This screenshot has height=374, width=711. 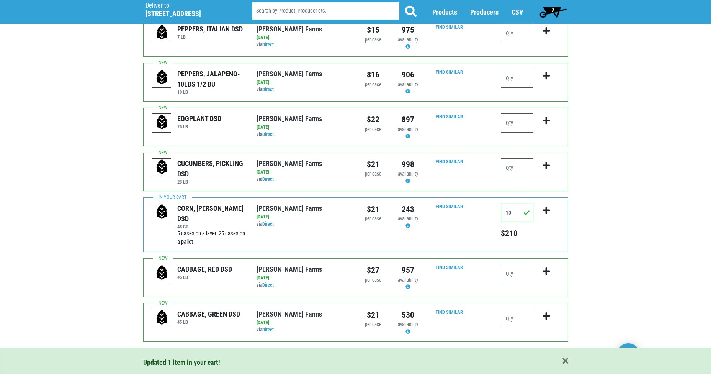 What do you see at coordinates (553, 10) in the screenshot?
I see `span: 7` at bounding box center [553, 10].